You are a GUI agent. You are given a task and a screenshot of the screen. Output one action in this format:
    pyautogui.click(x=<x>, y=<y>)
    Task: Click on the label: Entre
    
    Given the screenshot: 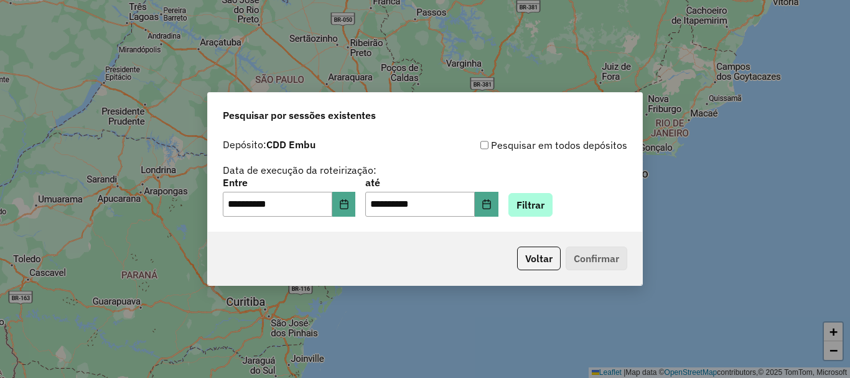 What is the action you would take?
    pyautogui.click(x=289, y=182)
    